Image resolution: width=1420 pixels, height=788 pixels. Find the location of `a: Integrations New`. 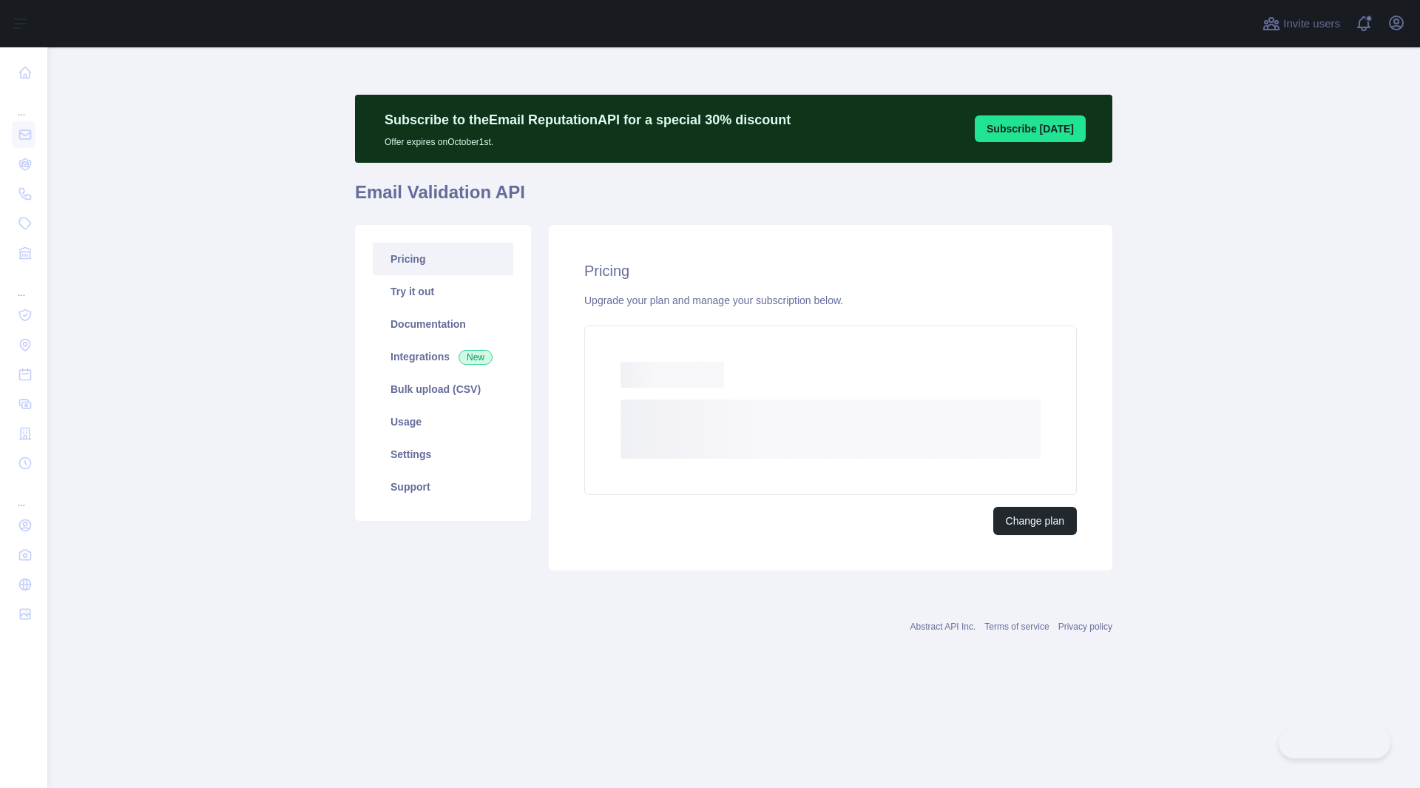

a: Integrations New is located at coordinates (443, 357).